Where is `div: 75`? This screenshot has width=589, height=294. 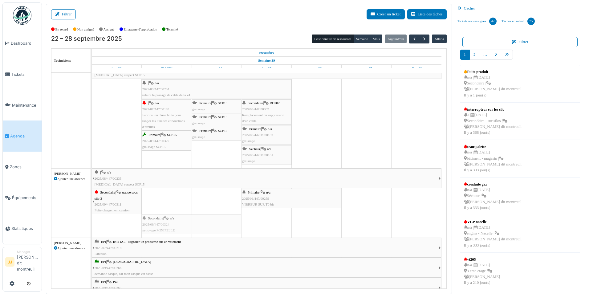 div: 75 is located at coordinates (531, 21).